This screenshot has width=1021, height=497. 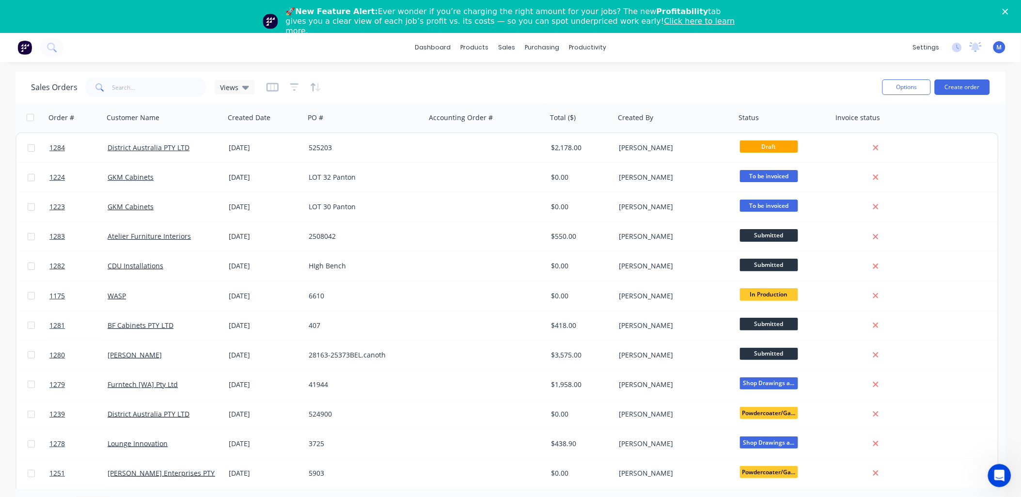 What do you see at coordinates (57, 207) in the screenshot?
I see `span: 1223` at bounding box center [57, 207].